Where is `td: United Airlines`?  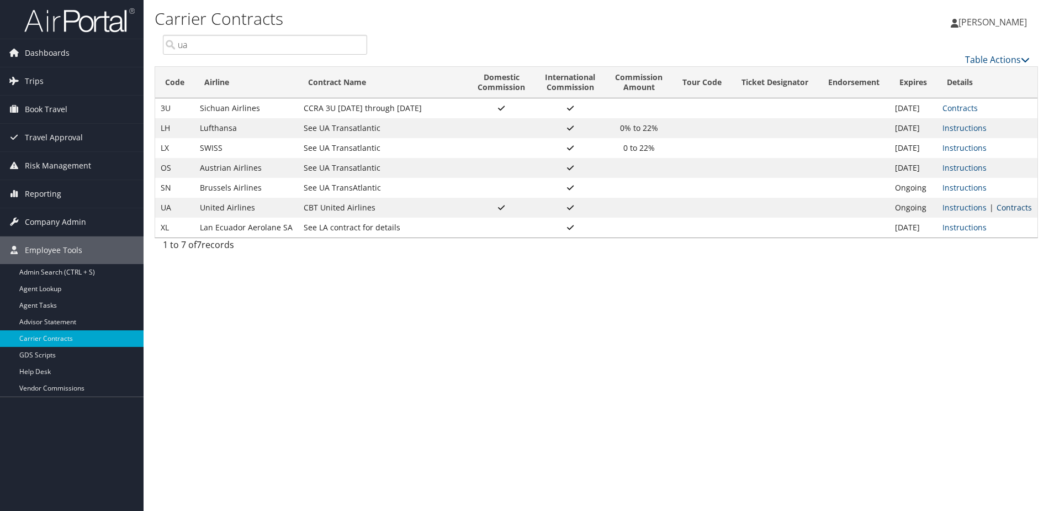
td: United Airlines is located at coordinates (246, 208).